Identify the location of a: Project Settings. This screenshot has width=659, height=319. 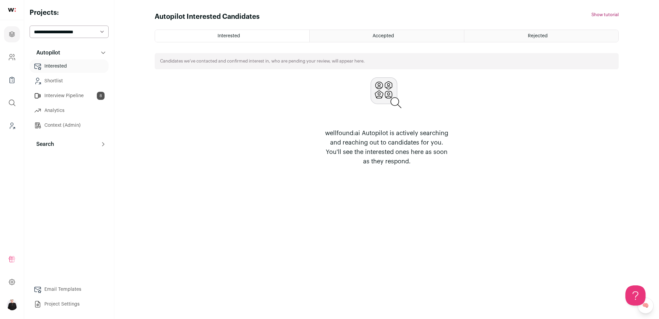
(69, 304).